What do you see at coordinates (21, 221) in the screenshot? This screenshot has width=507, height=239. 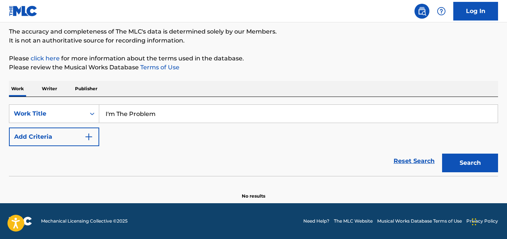 I see `img: logo` at bounding box center [21, 221].